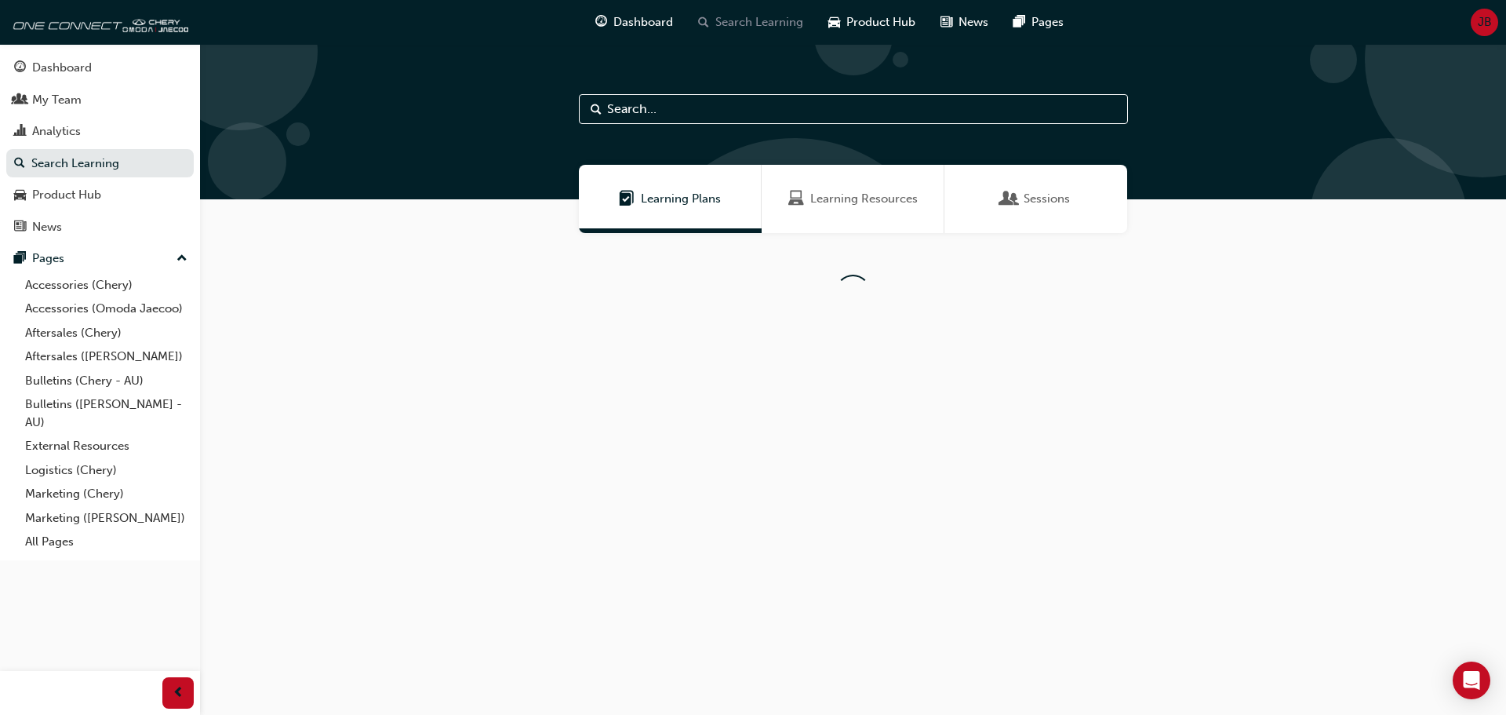  I want to click on button: JB, so click(1485, 22).